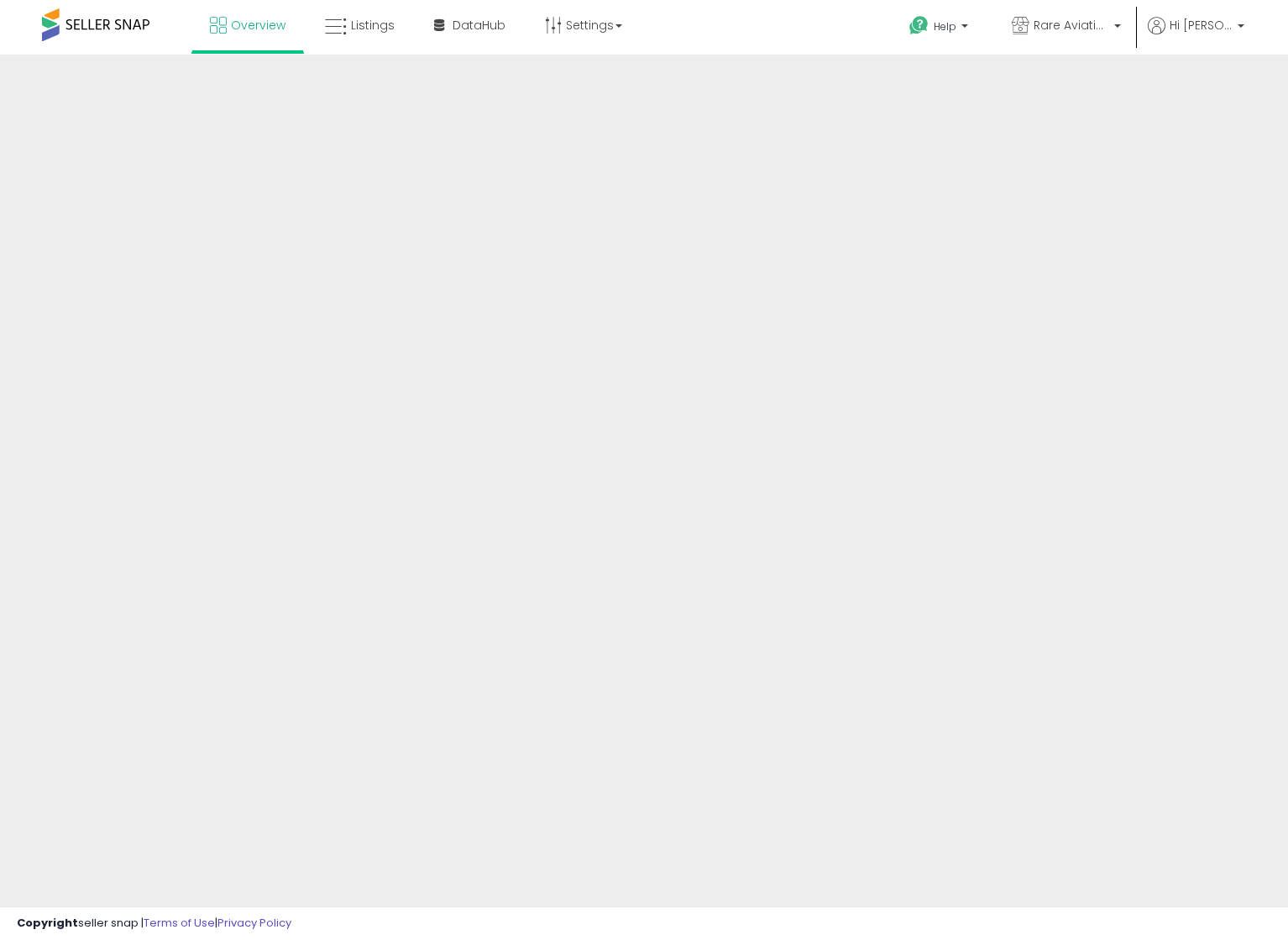 This screenshot has width=1288, height=940. I want to click on span: Rare Aviation, so click(1071, 25).